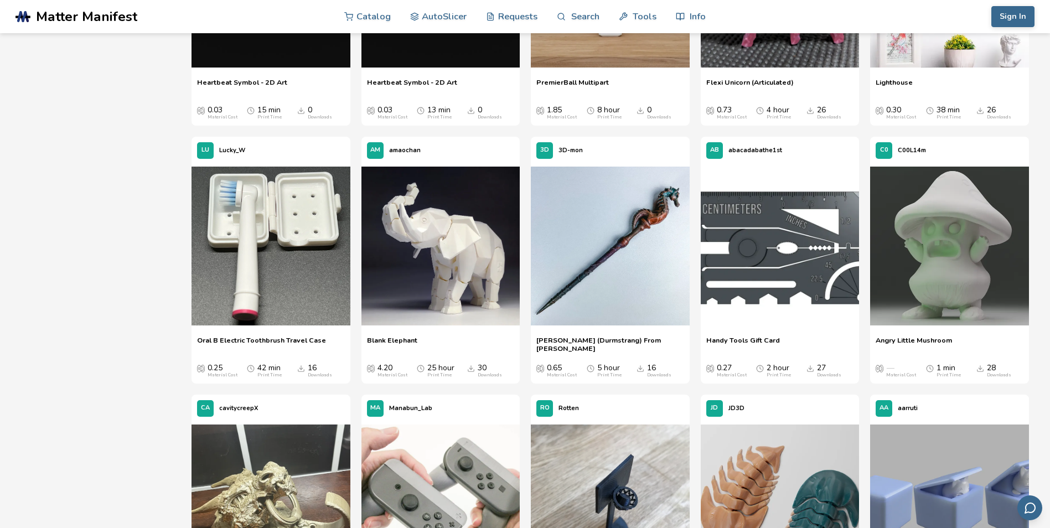 This screenshot has height=528, width=1050. I want to click on span: PremierBall Multipart, so click(573, 86).